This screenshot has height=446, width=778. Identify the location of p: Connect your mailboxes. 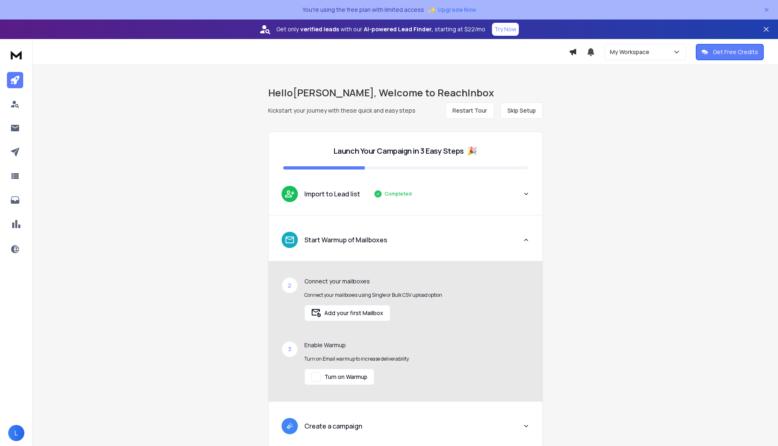
(373, 281).